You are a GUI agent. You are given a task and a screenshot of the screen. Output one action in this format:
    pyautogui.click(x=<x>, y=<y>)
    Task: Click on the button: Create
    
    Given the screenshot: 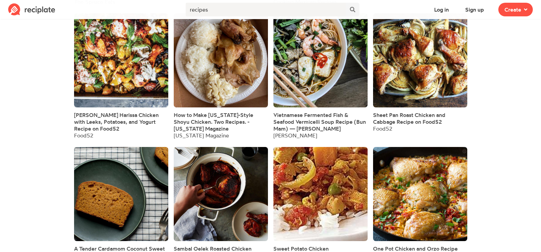 What is the action you would take?
    pyautogui.click(x=516, y=10)
    